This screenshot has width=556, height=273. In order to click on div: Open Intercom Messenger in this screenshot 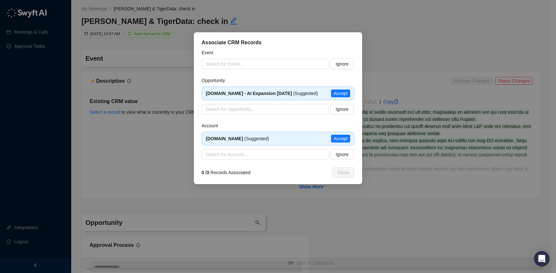, I will do `click(541, 259)`.